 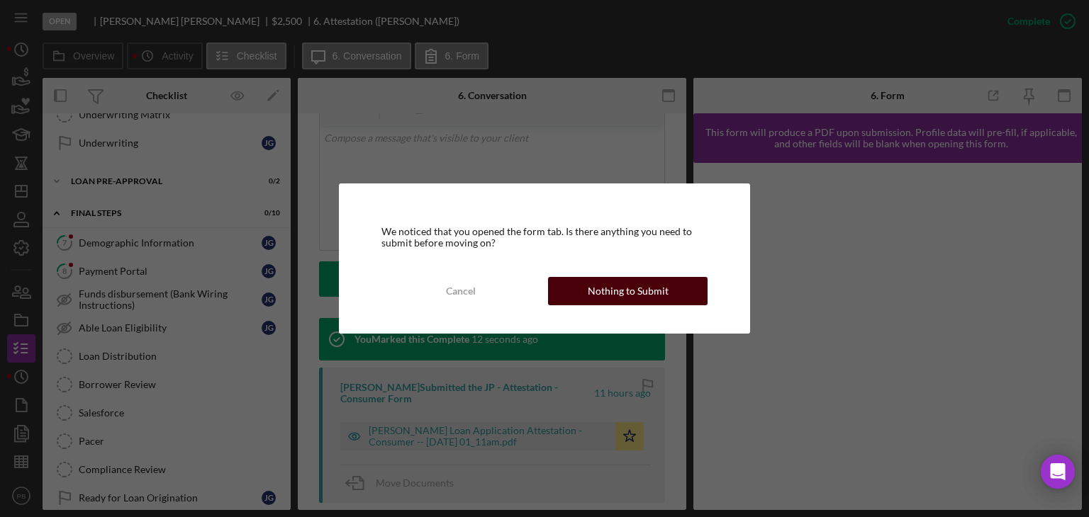 What do you see at coordinates (628, 291) in the screenshot?
I see `div: Nothing to Submit` at bounding box center [628, 291].